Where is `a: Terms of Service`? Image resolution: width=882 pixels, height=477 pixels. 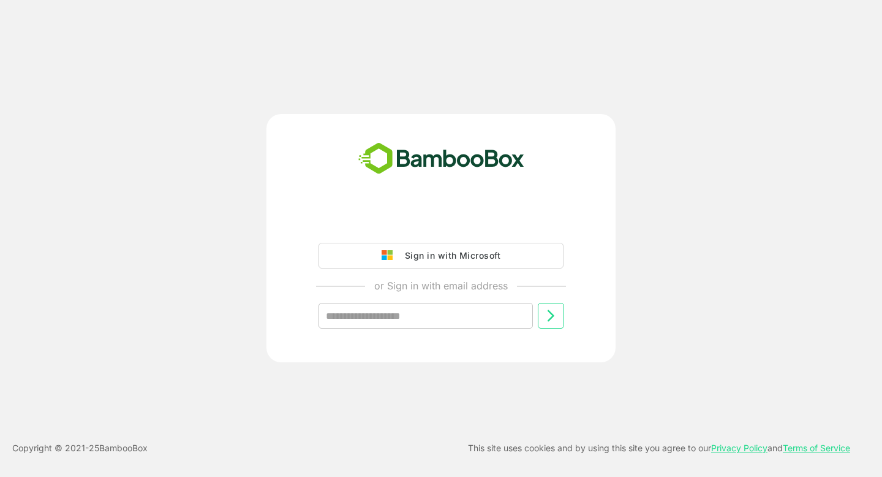 a: Terms of Service is located at coordinates (816, 447).